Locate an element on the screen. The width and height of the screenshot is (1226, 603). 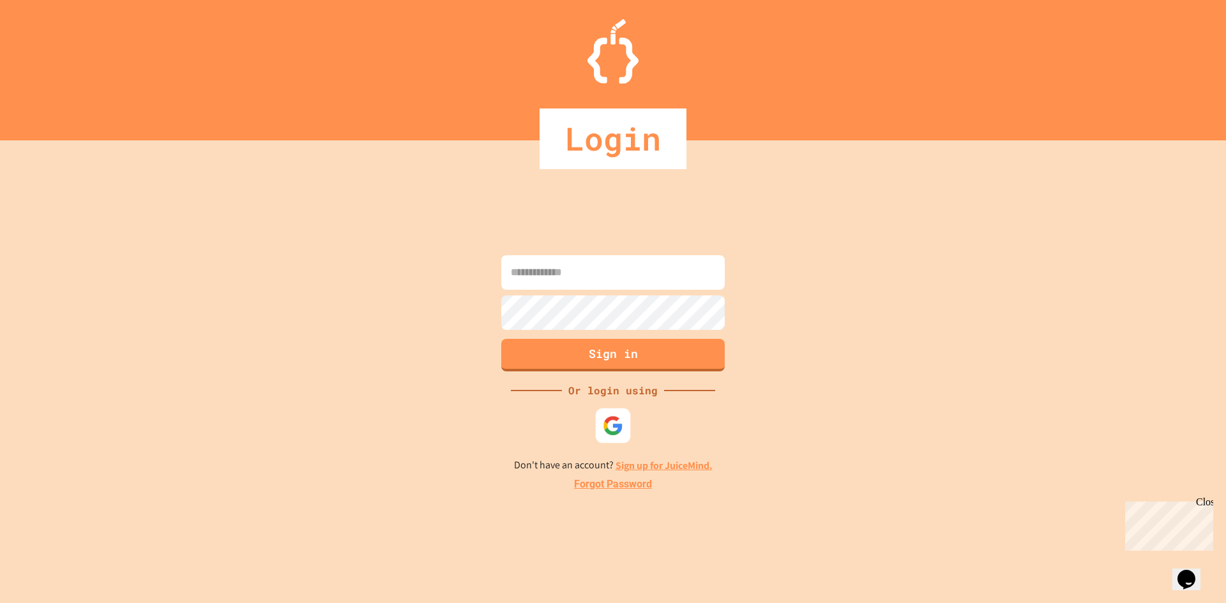
div: Or login using is located at coordinates (613, 391).